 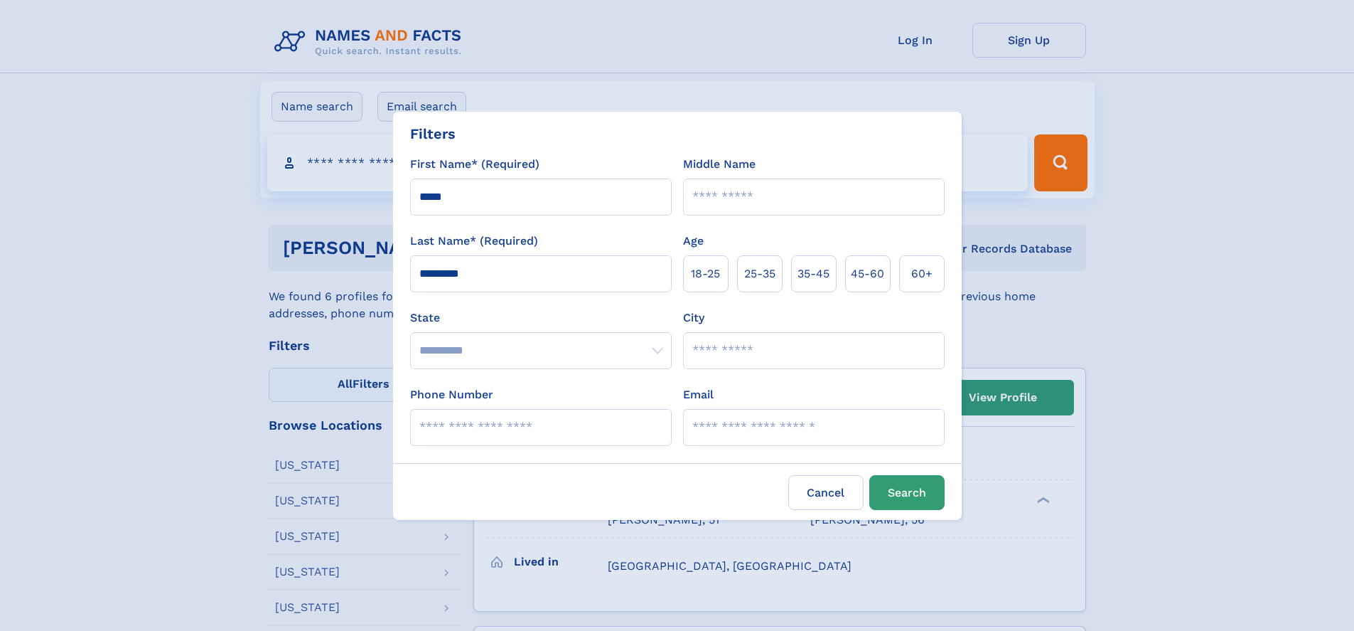 What do you see at coordinates (694, 318) in the screenshot?
I see `label: City` at bounding box center [694, 318].